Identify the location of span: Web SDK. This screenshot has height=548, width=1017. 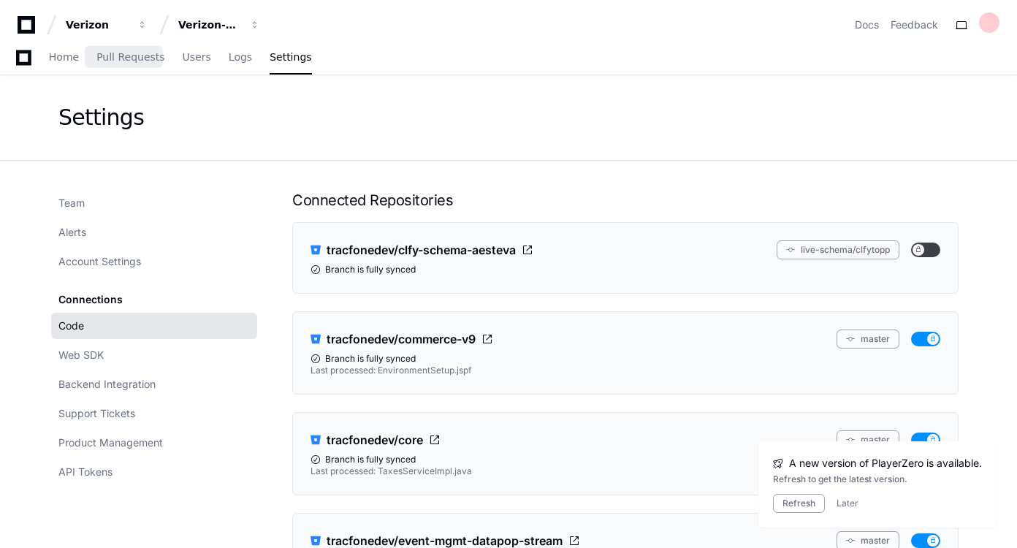
(81, 355).